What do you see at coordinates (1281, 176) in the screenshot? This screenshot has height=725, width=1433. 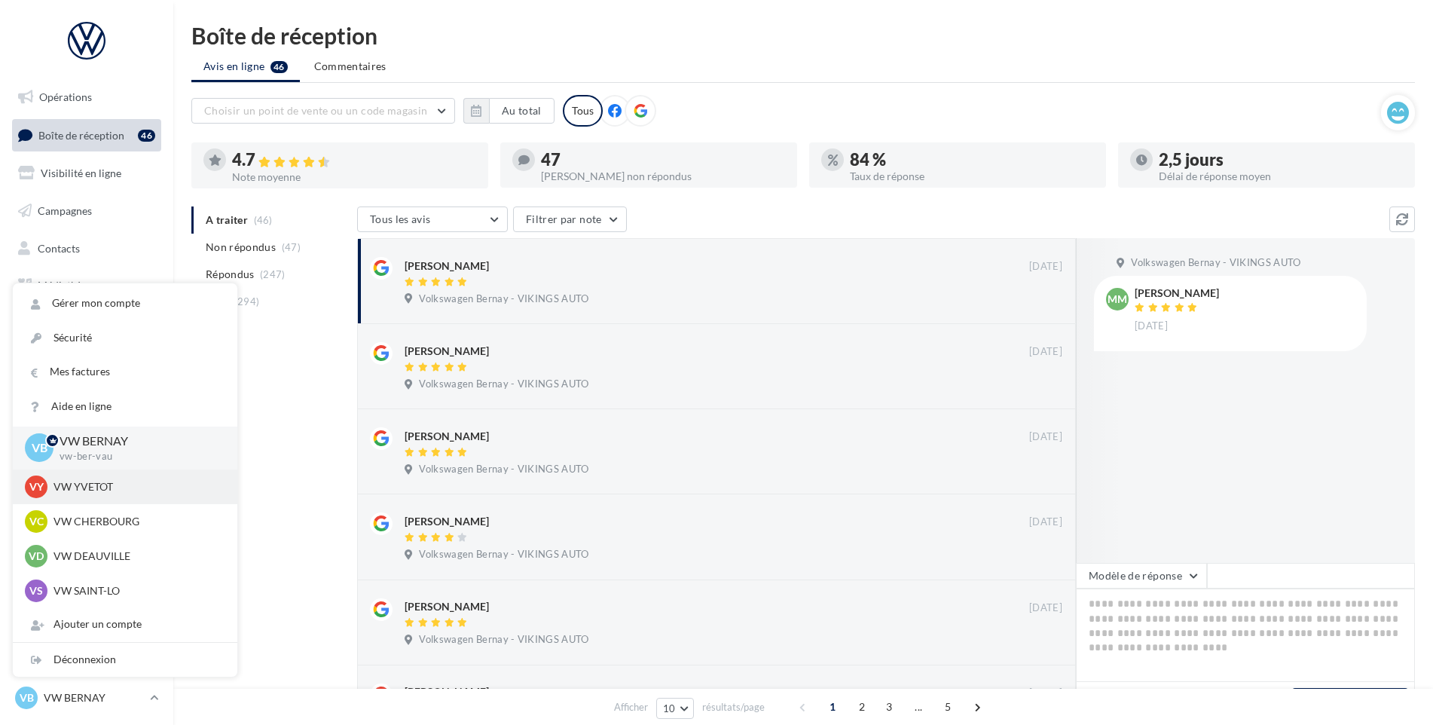 I see `div: Délai de réponse moyen` at bounding box center [1281, 176].